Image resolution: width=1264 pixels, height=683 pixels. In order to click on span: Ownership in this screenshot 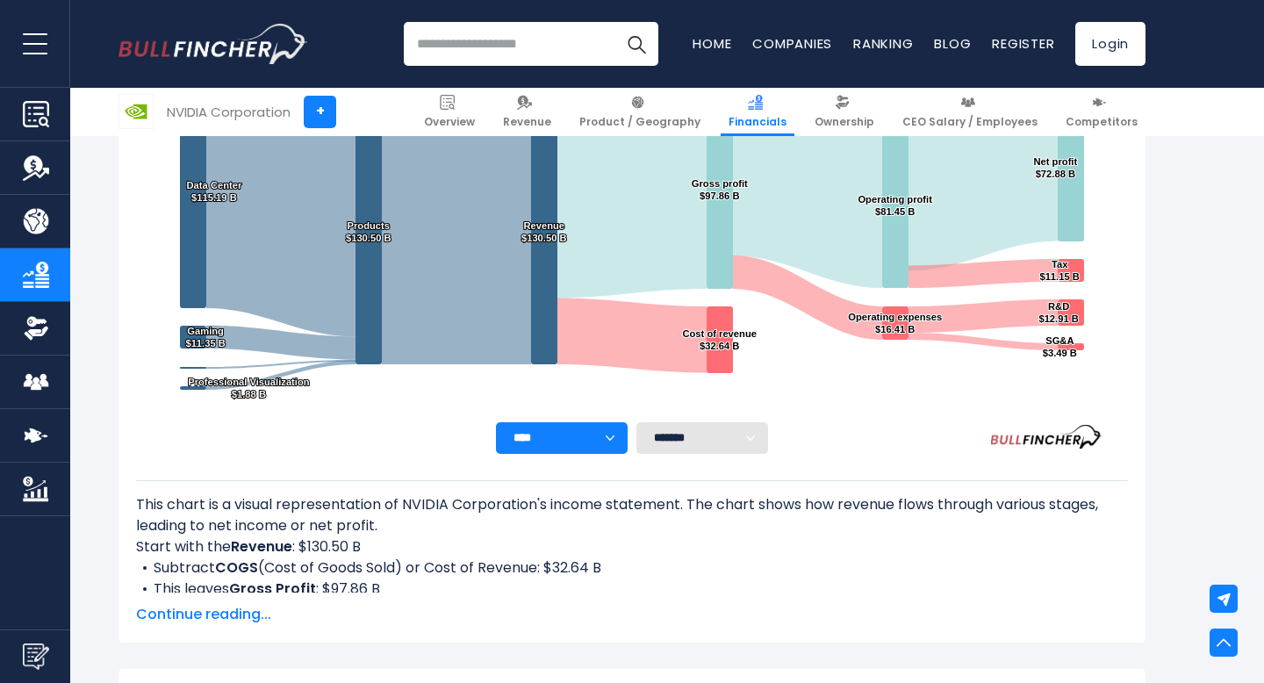, I will do `click(845, 122)`.